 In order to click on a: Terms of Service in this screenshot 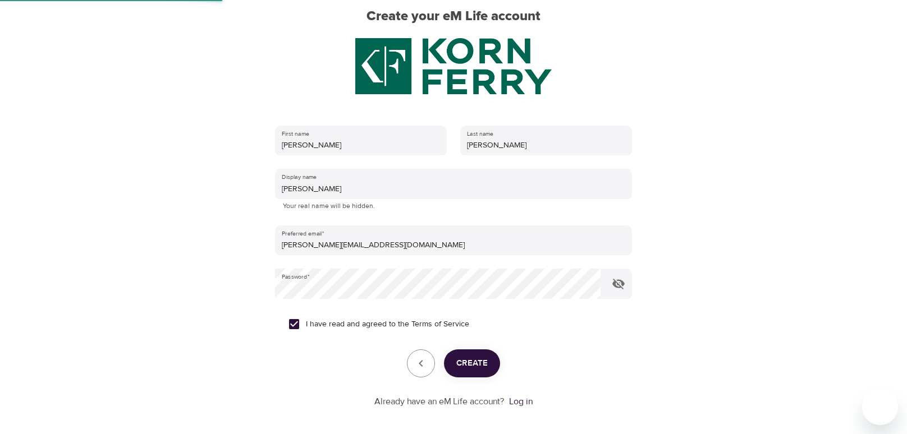, I will do `click(440, 324)`.